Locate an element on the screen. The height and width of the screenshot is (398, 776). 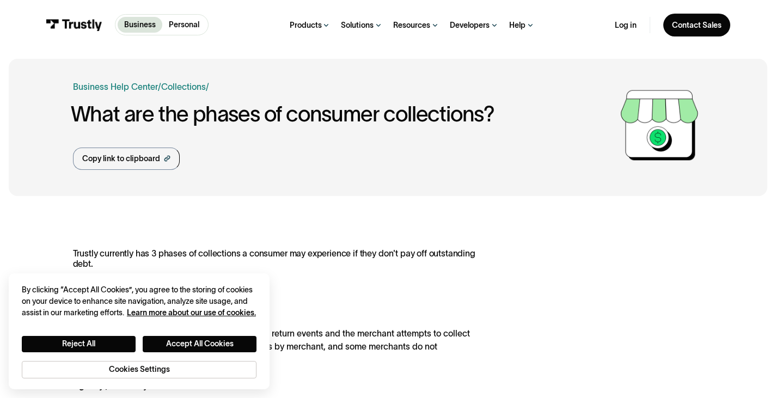
div: In this phase, Trustly informs the merchant of return events and the merchant attempts to collect... is located at coordinates (286, 347).